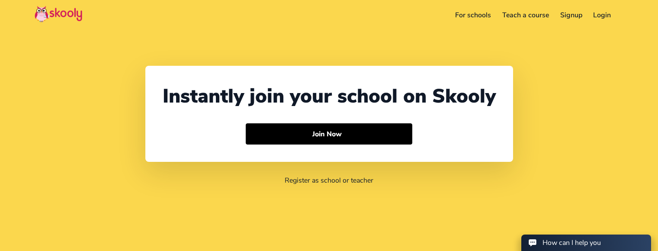  Describe the element at coordinates (329, 134) in the screenshot. I see `button: Join Now` at that location.